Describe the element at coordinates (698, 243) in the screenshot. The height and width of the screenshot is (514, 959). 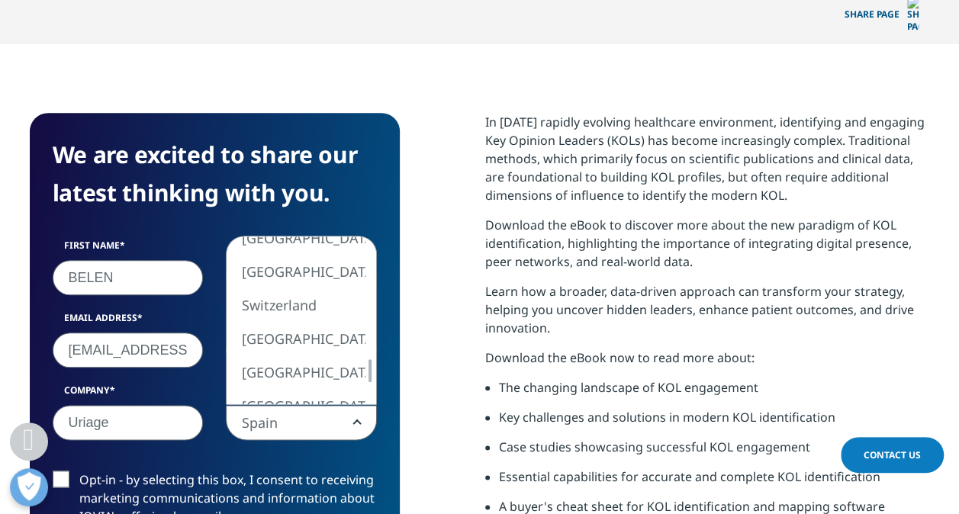
I see `span: Download the eBook to discover more about the new paradigm of KOL identification, highlighting th...` at that location.